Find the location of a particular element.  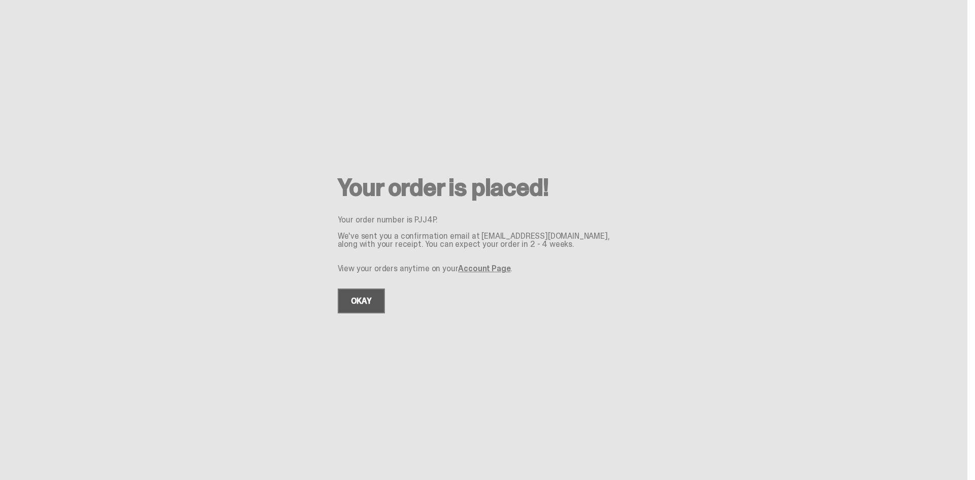

h2: Your order is placed! is located at coordinates (484, 187).